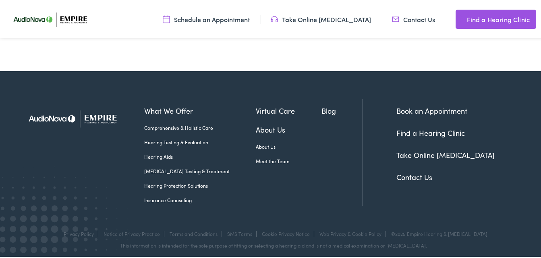 This screenshot has width=541, height=258. What do you see at coordinates (200, 141) in the screenshot?
I see `a: Hearing Testing & Evaluation` at bounding box center [200, 141].